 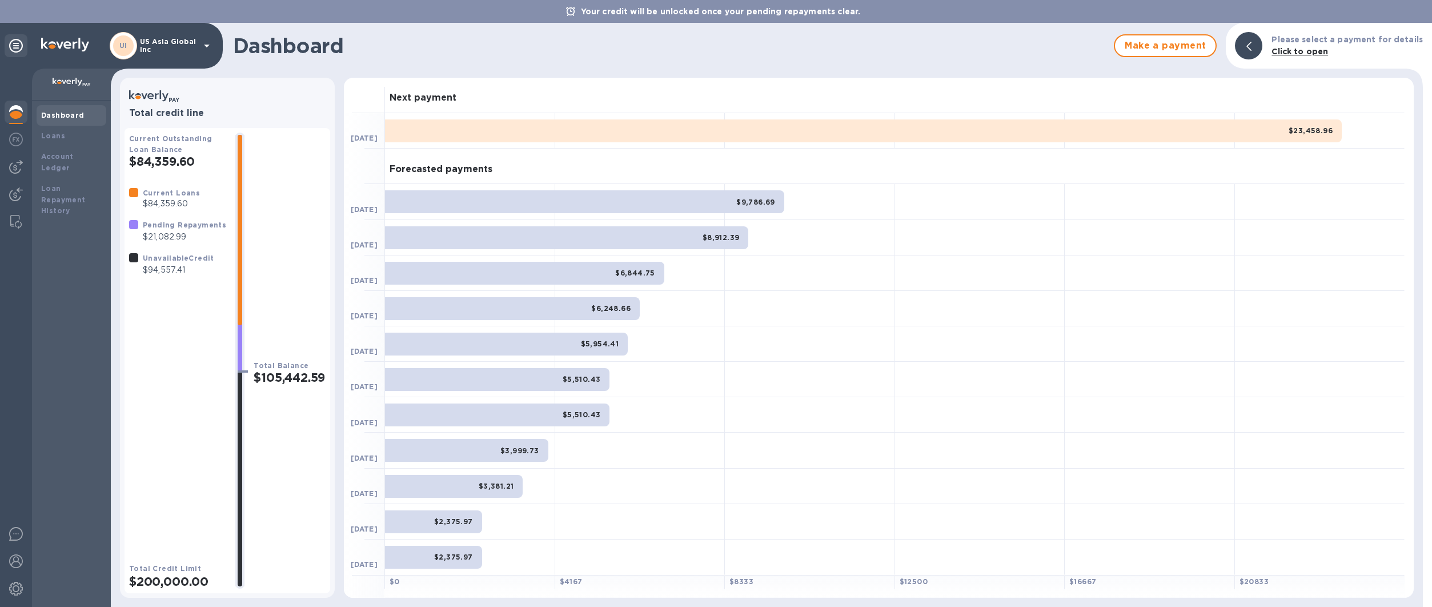 What do you see at coordinates (227, 113) in the screenshot?
I see `h3: Total credit line` at bounding box center [227, 113].